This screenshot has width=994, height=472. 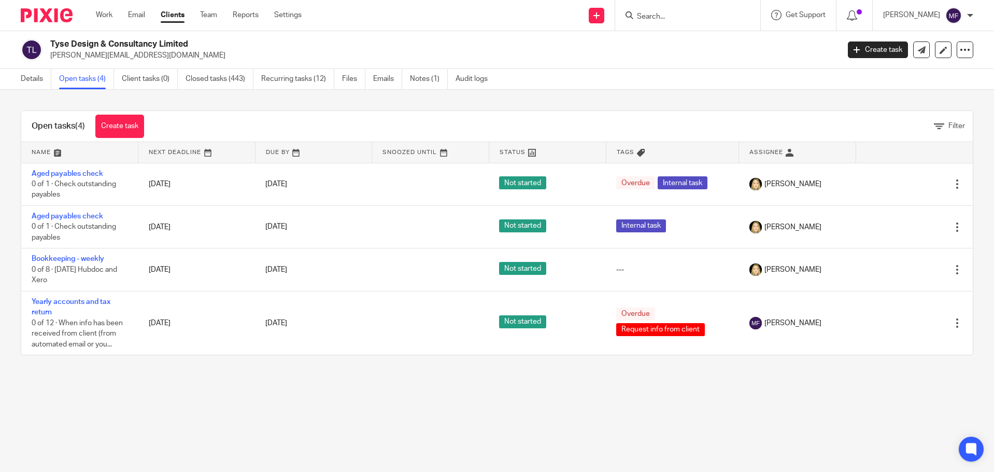 What do you see at coordinates (660, 329) in the screenshot?
I see `span: Request info from client` at bounding box center [660, 329].